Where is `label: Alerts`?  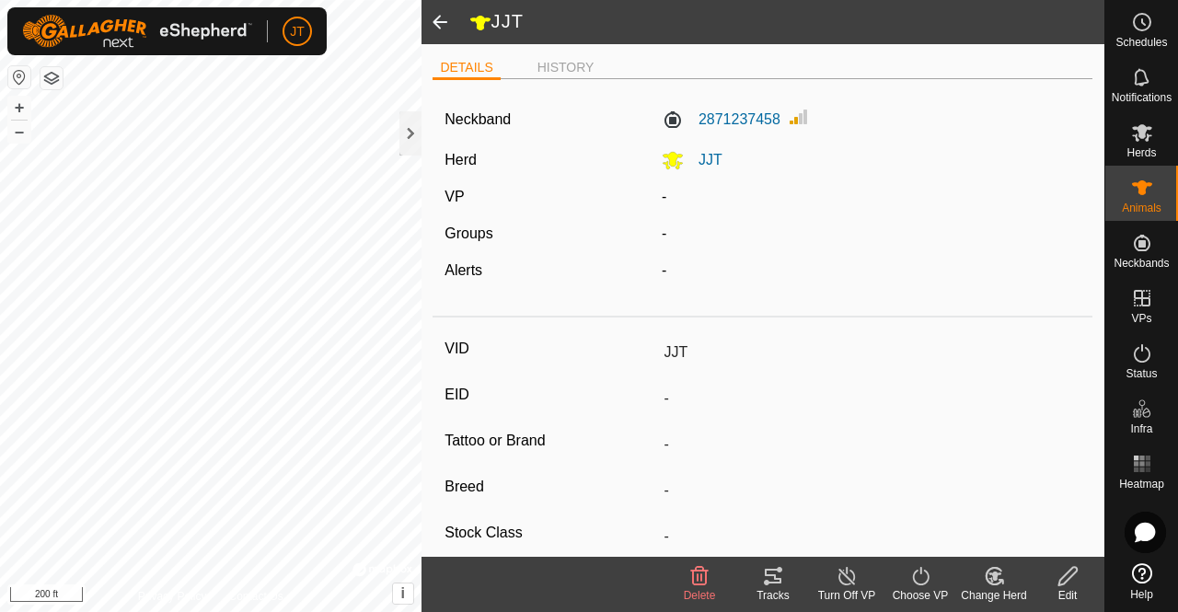 label: Alerts is located at coordinates (463, 270).